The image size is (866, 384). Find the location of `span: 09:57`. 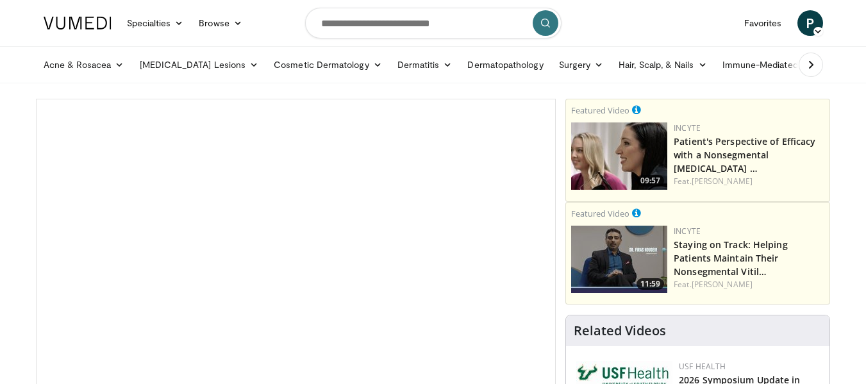

span: 09:57 is located at coordinates (650, 181).